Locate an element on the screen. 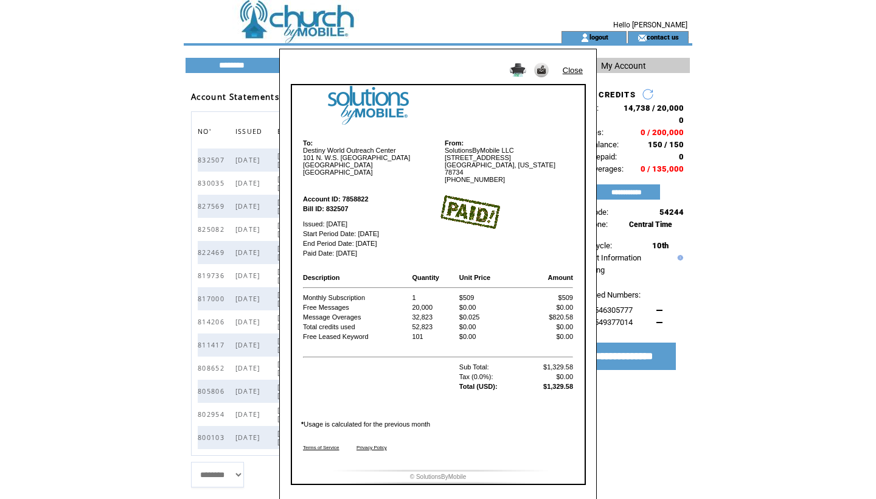 Image resolution: width=876 pixels, height=499 pixels. img: logo image is located at coordinates (438, 105).